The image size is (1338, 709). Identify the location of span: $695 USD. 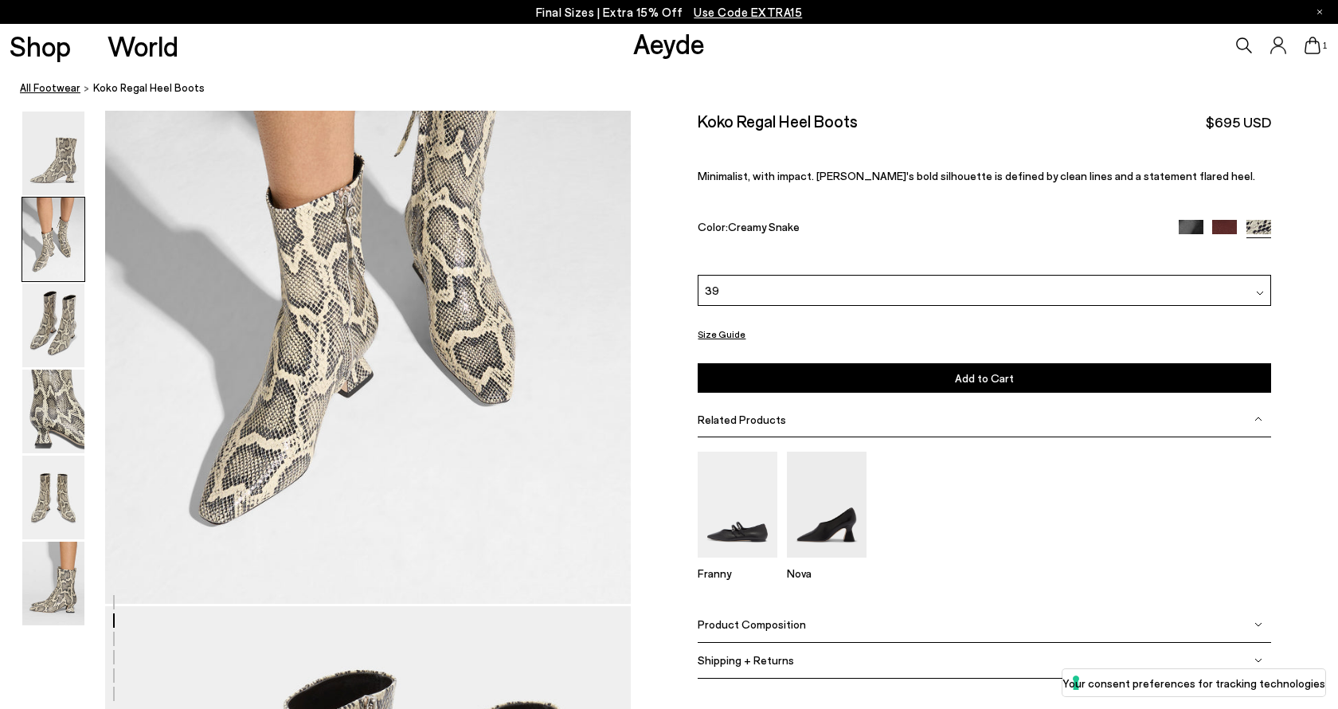
(1238, 122).